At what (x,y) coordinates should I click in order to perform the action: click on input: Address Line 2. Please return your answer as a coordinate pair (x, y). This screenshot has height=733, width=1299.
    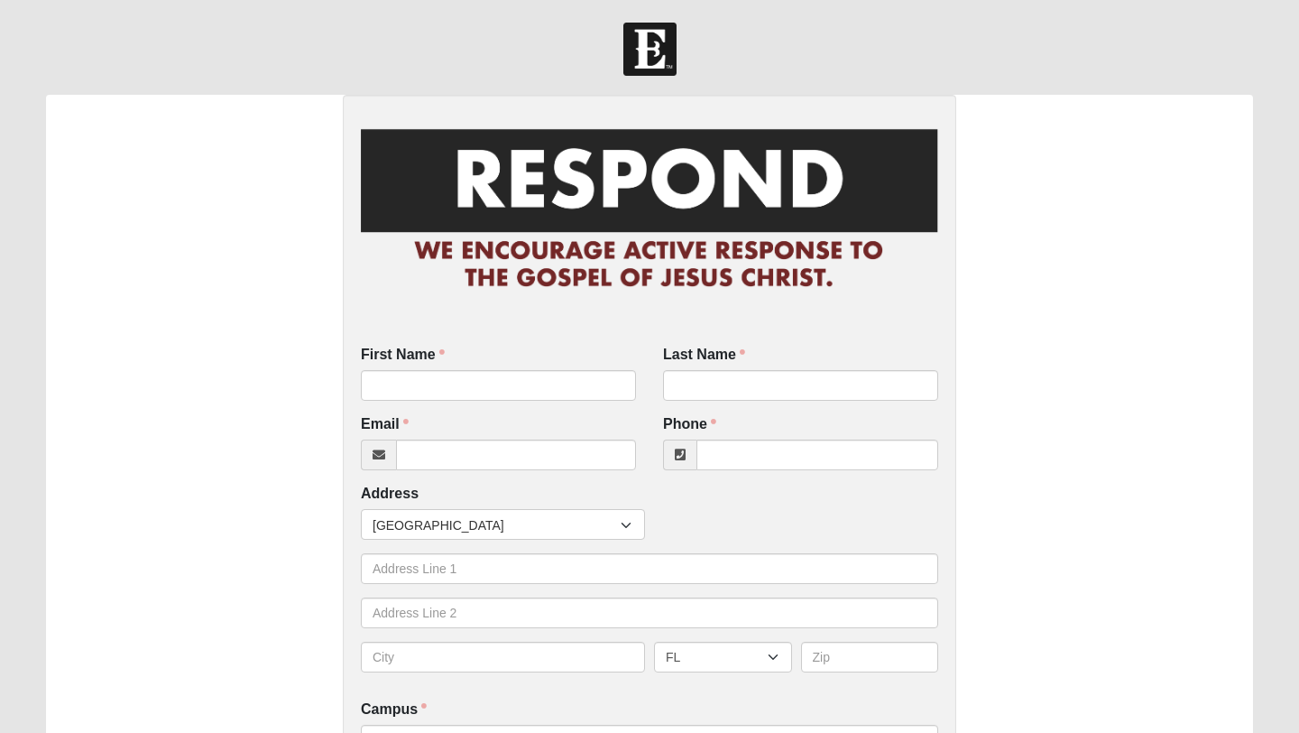
    Looking at the image, I should click on (650, 613).